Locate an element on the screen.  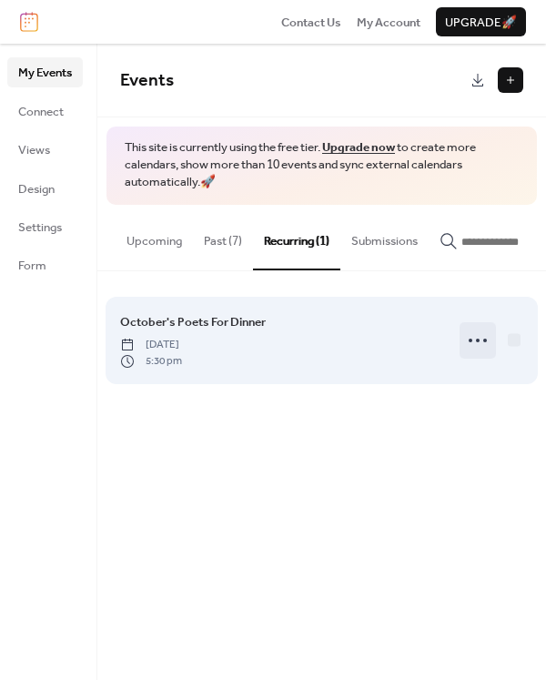
span: October's Poets For Dinner is located at coordinates (193, 322).